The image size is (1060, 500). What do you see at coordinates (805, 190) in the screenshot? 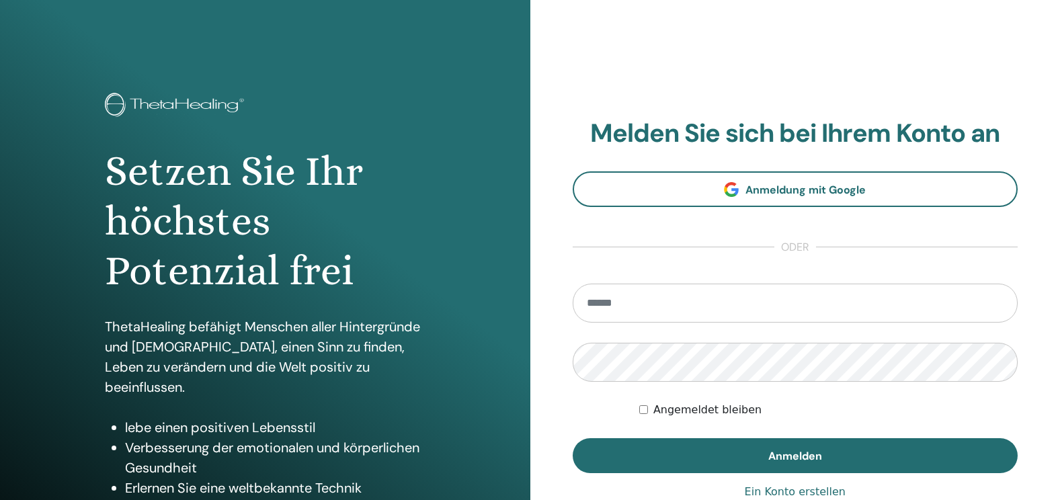
I see `span: Anmeldung mit Google` at bounding box center [805, 190].